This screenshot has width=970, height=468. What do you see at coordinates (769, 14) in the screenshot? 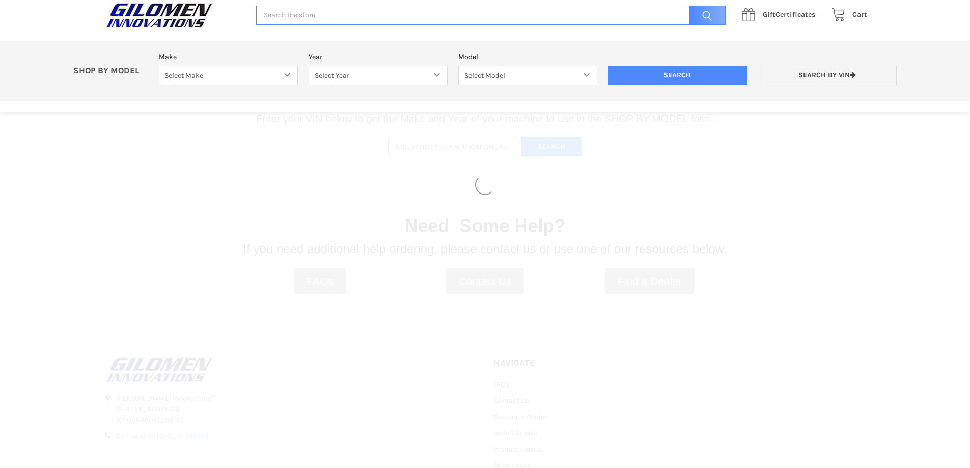
I see `span: Gift` at bounding box center [769, 14].